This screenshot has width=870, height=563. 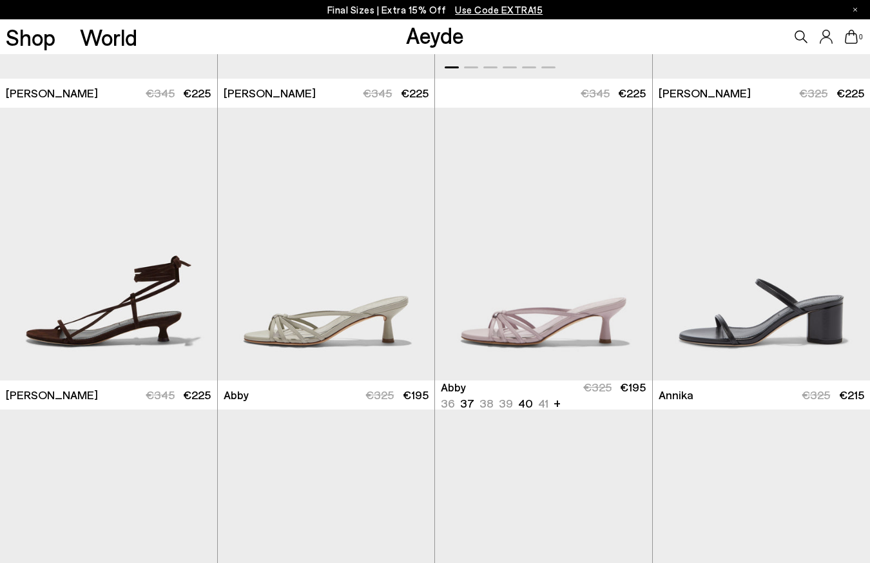 I want to click on a: €345 €225, so click(x=543, y=93).